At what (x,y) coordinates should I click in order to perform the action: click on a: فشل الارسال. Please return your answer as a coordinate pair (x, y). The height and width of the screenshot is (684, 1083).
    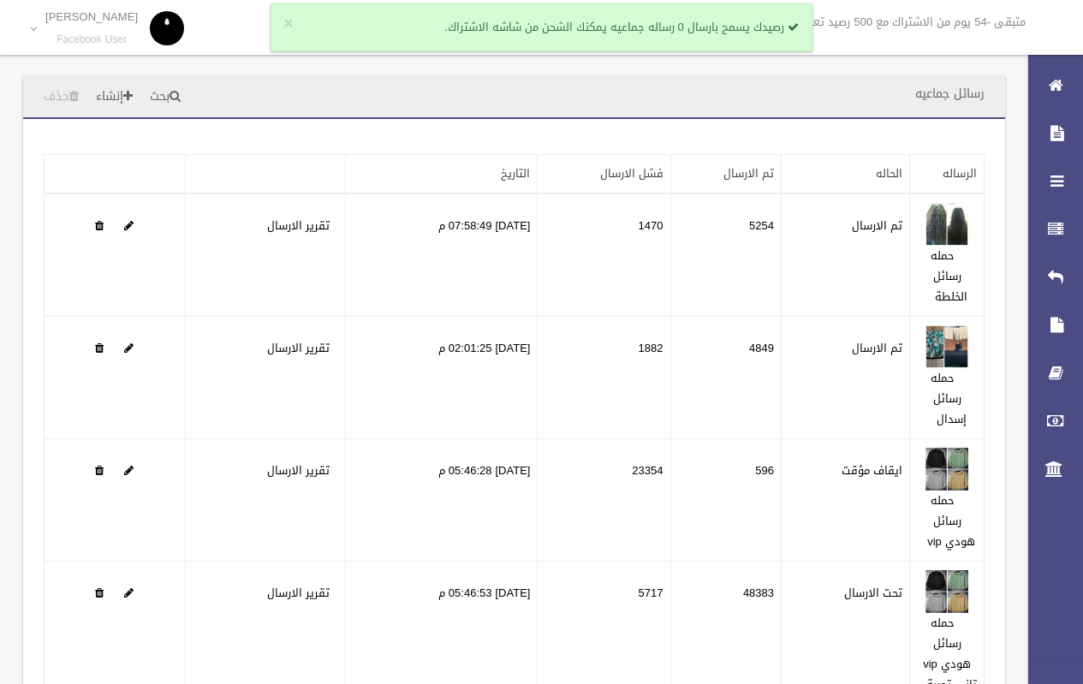
    Looking at the image, I should click on (632, 173).